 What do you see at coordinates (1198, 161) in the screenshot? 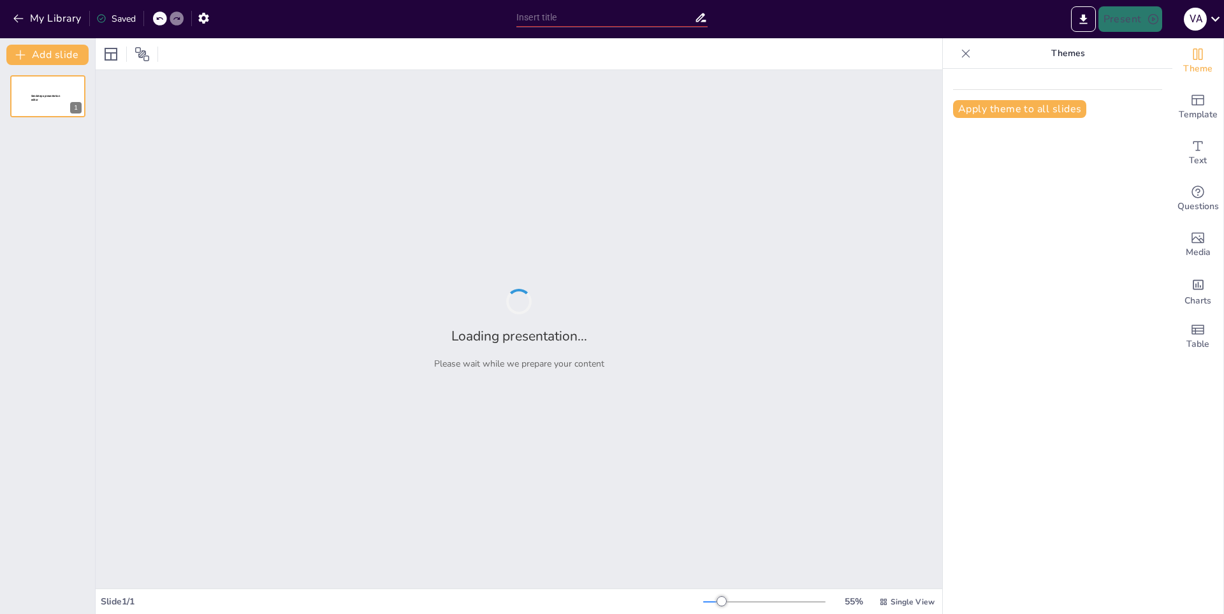
I see `span: Text` at bounding box center [1198, 161].